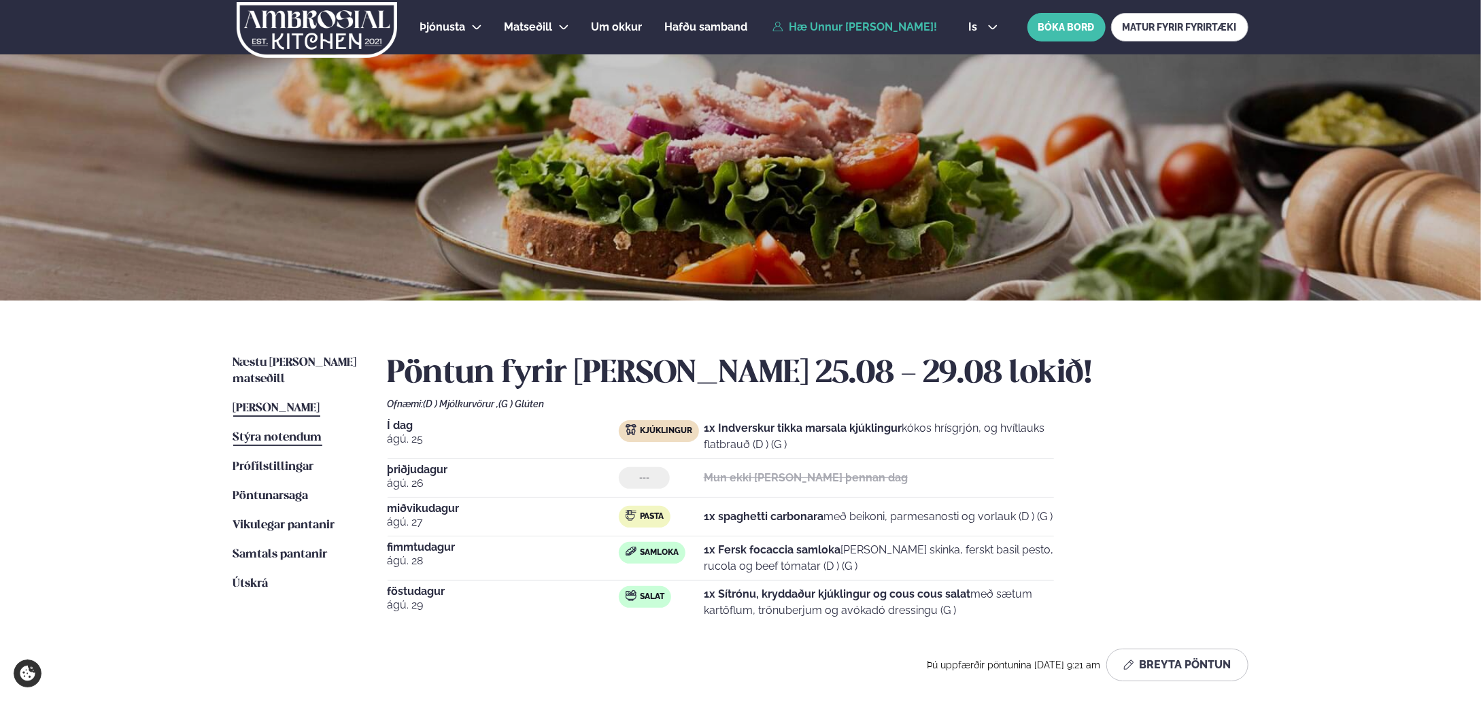 The width and height of the screenshot is (1481, 701). I want to click on span: ágú. 25, so click(503, 439).